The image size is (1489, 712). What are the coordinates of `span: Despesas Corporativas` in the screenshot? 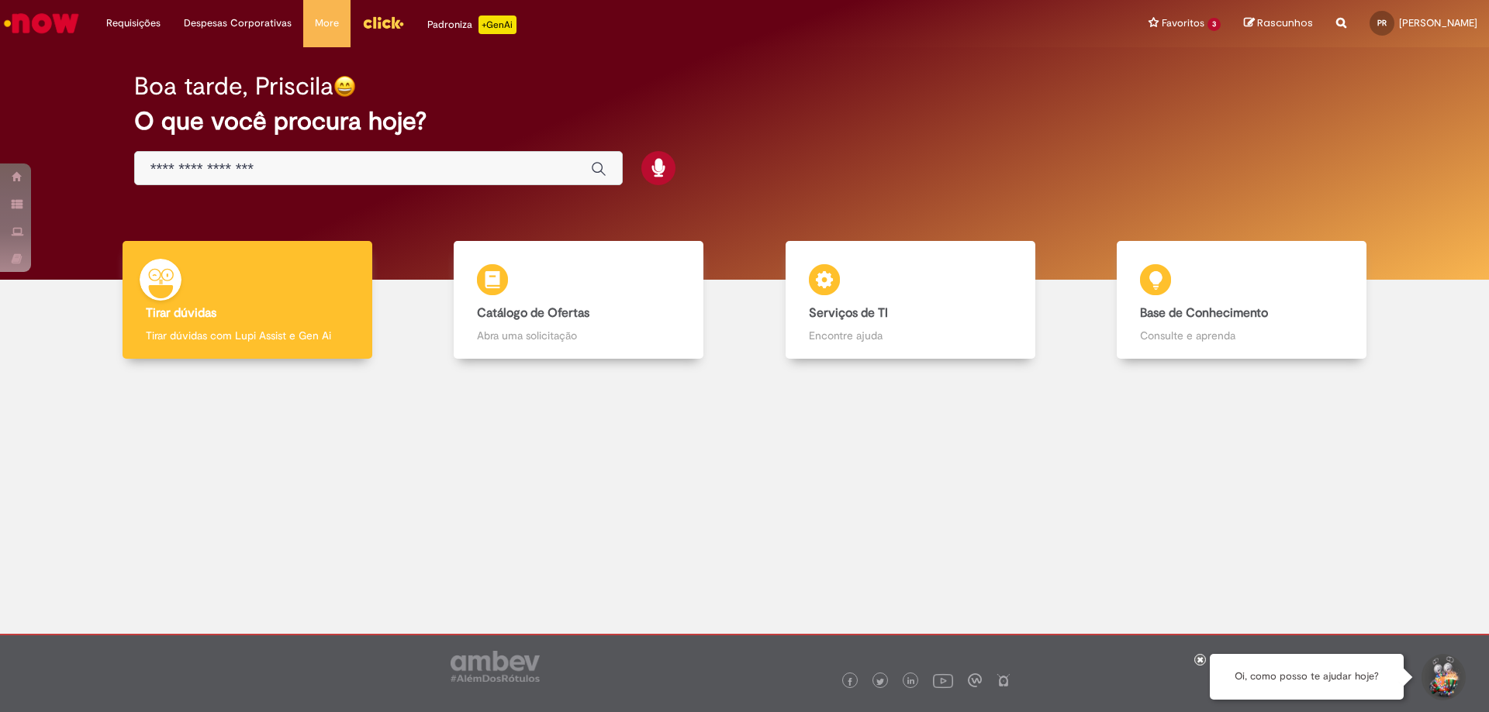 It's located at (237, 23).